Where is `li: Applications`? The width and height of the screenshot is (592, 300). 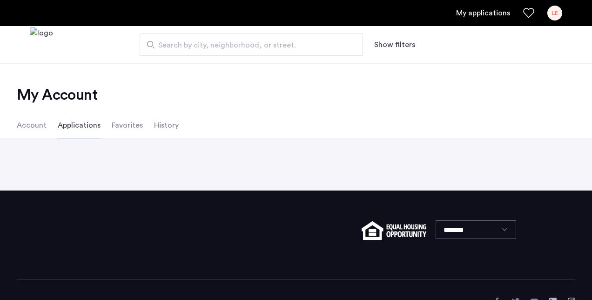 li: Applications is located at coordinates (79, 125).